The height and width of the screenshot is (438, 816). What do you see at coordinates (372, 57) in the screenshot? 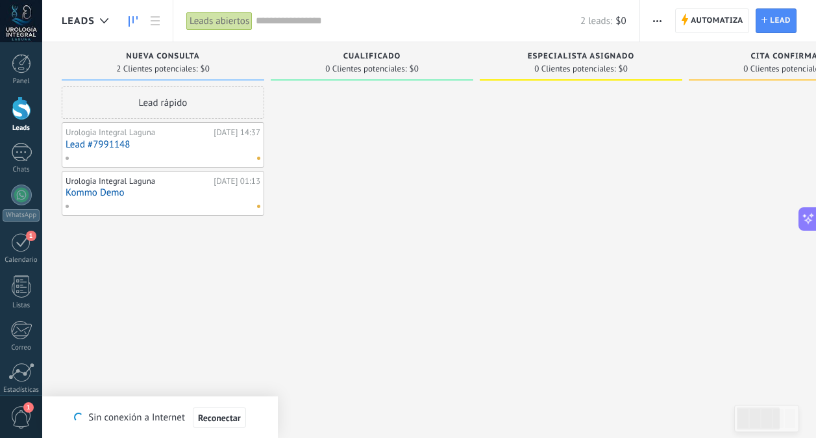
I see `span: Cualificado` at bounding box center [372, 57].